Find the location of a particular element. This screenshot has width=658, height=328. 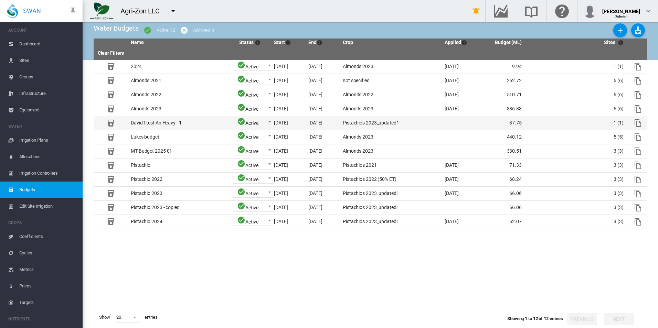

span: Irrigation Plans is located at coordinates (48, 140).